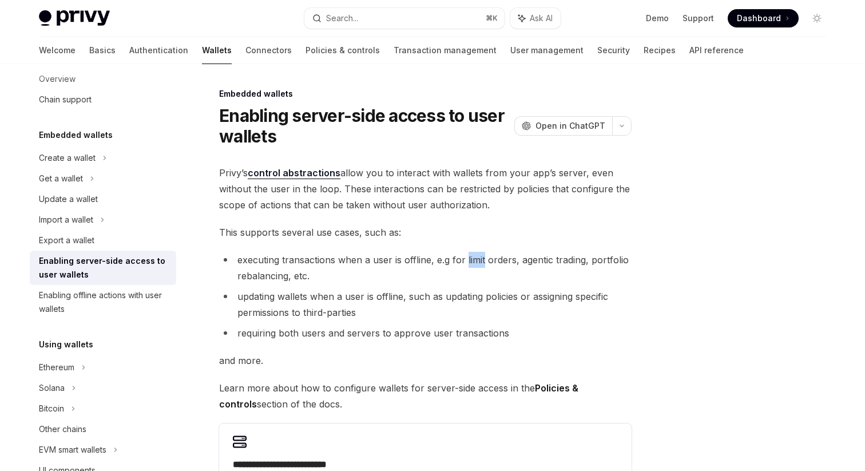 The width and height of the screenshot is (865, 471). Describe the element at coordinates (547, 50) in the screenshot. I see `a: User management` at that location.